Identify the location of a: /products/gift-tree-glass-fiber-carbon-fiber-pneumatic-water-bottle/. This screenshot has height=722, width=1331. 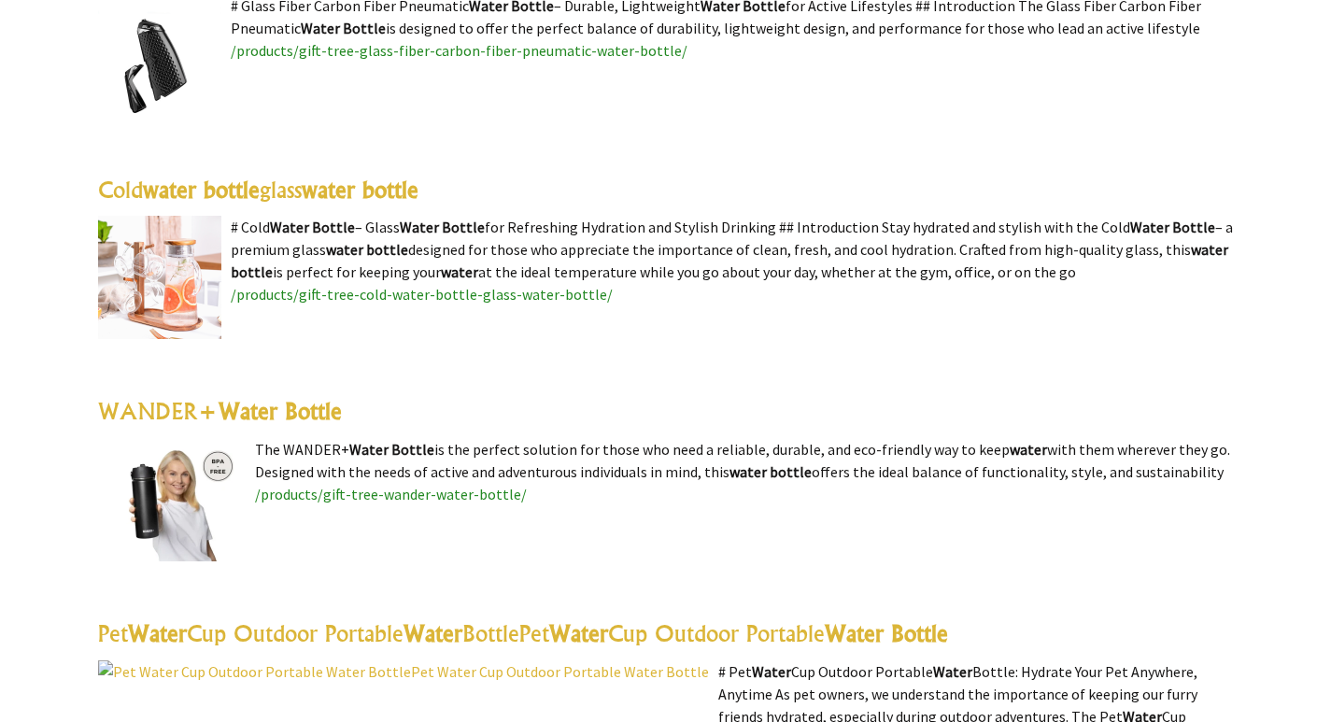
(459, 50).